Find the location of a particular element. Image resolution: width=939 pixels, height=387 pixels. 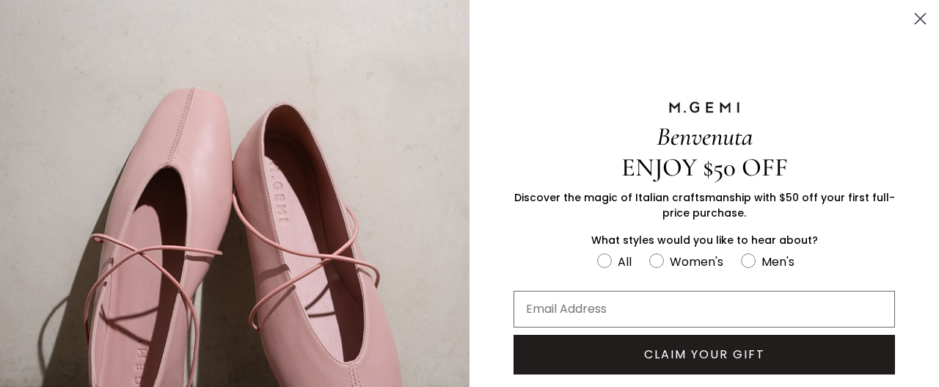

span: Benvenuta is located at coordinates (704, 136).